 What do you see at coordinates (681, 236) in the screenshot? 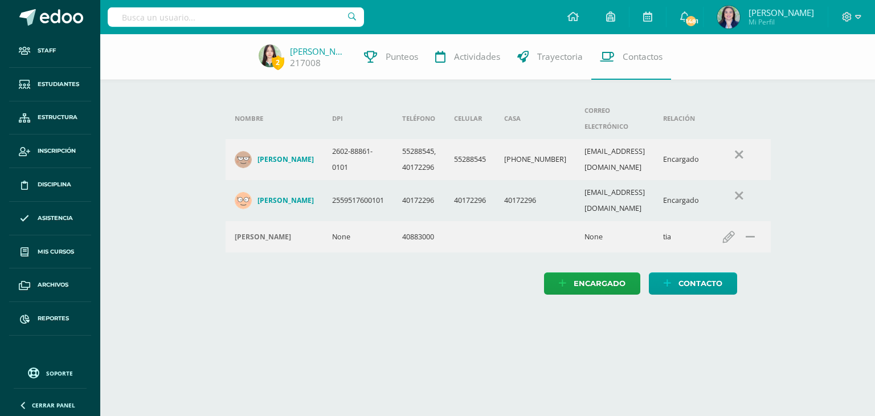
I see `td: tia` at bounding box center [681, 236].